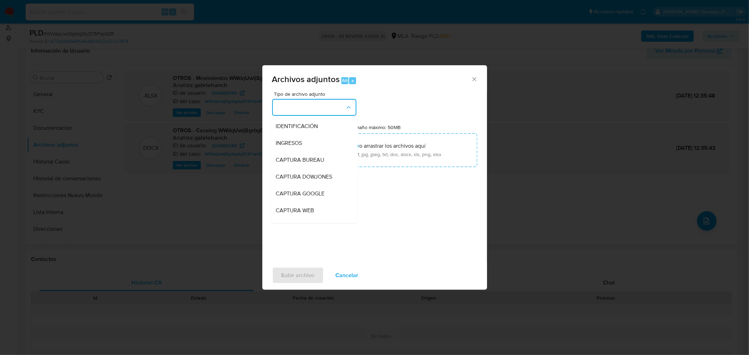 The image size is (749, 355). I want to click on button: Cerrar, so click(474, 79).